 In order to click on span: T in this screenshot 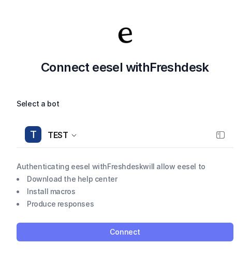, I will do `click(33, 134)`.